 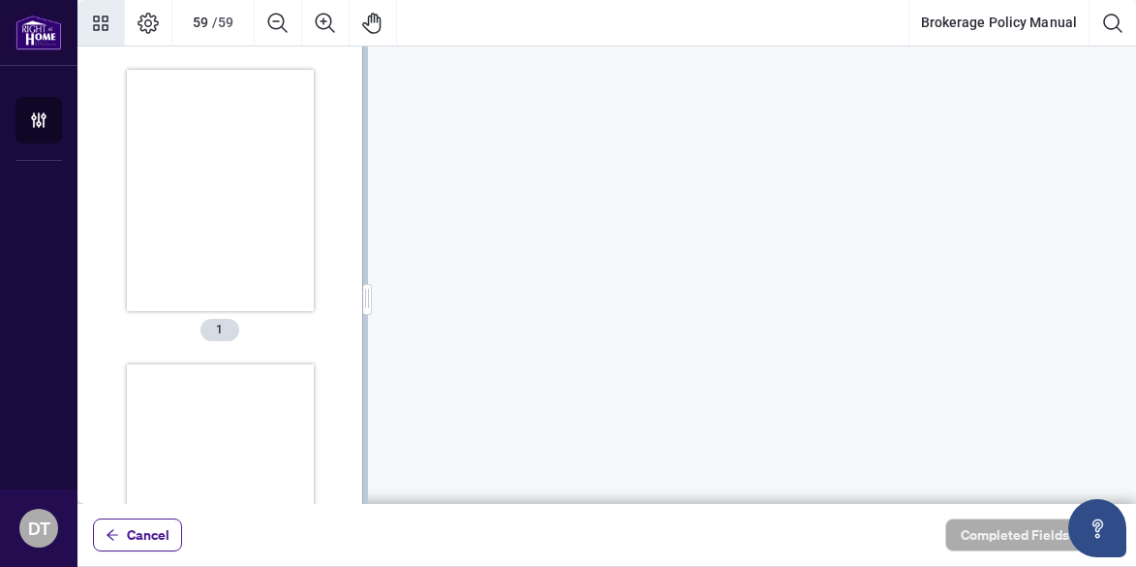 I want to click on button: Open asap, so click(x=1097, y=528).